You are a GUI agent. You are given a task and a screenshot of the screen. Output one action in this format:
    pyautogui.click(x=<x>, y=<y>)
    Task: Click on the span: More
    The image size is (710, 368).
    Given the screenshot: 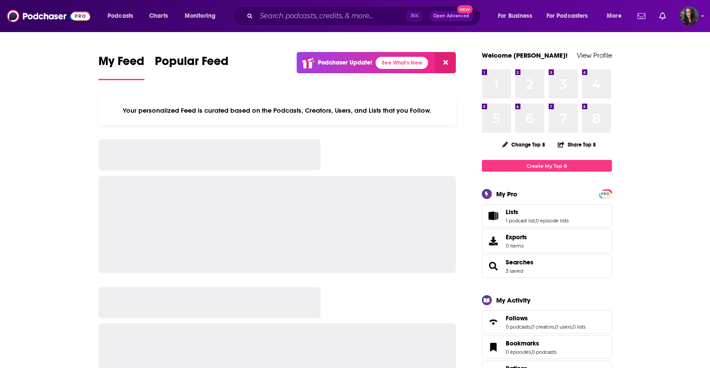 What is the action you would take?
    pyautogui.click(x=614, y=16)
    